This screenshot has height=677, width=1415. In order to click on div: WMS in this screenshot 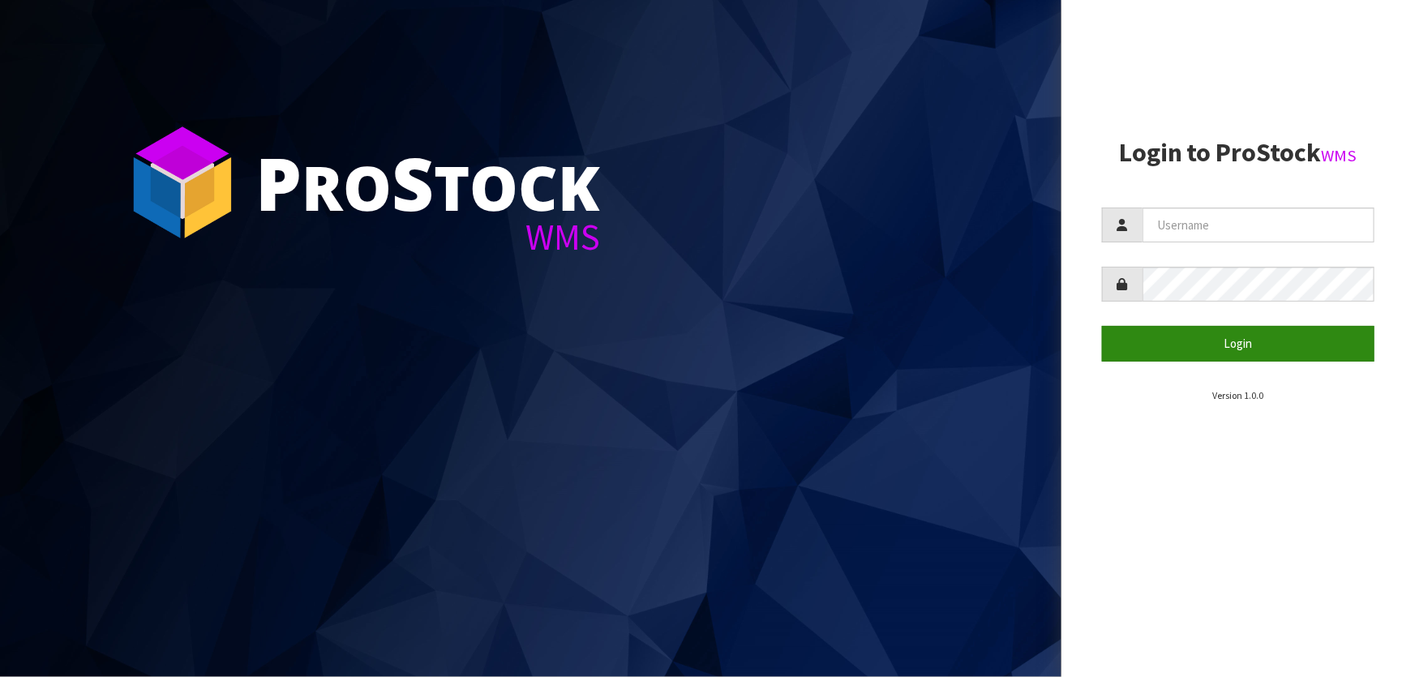, I will do `click(427, 237)`.